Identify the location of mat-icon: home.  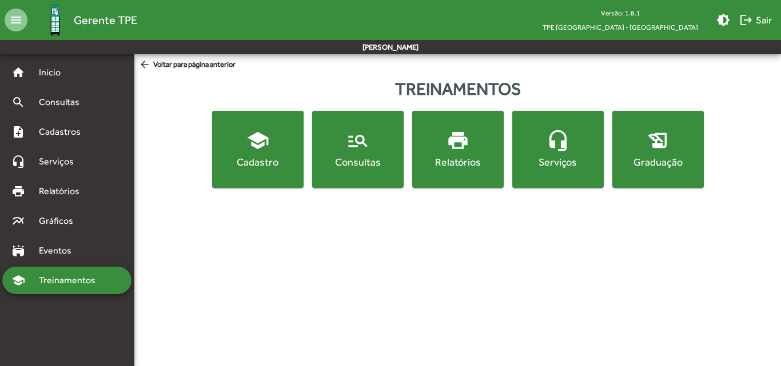
(18, 73).